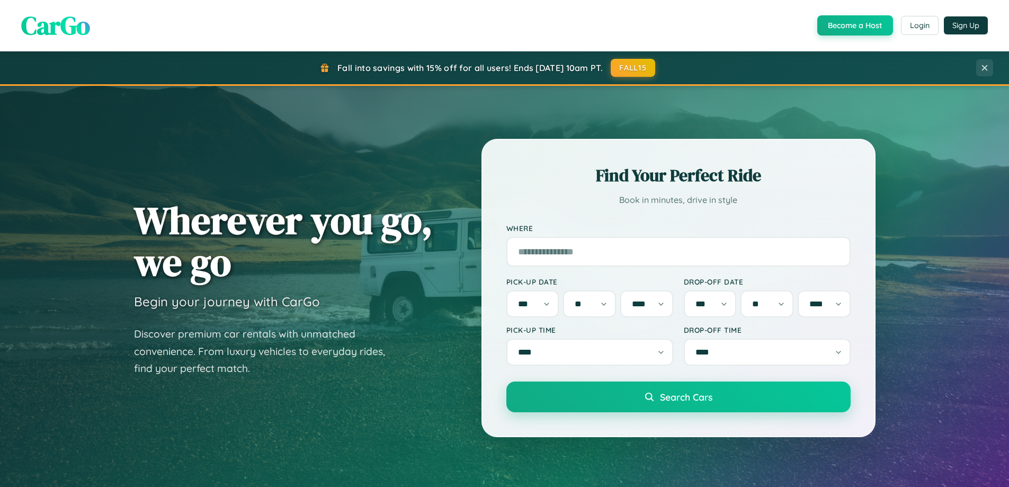 This screenshot has width=1009, height=487. What do you see at coordinates (966, 25) in the screenshot?
I see `button: Sign Up` at bounding box center [966, 25].